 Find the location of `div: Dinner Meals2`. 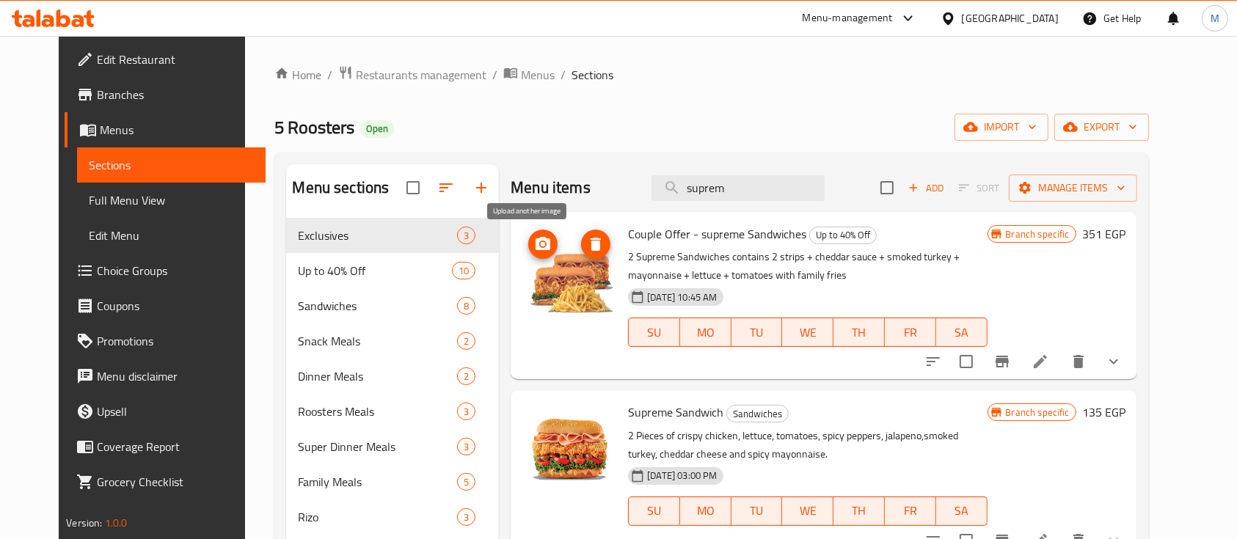

div: Dinner Meals2 is located at coordinates (392, 376).